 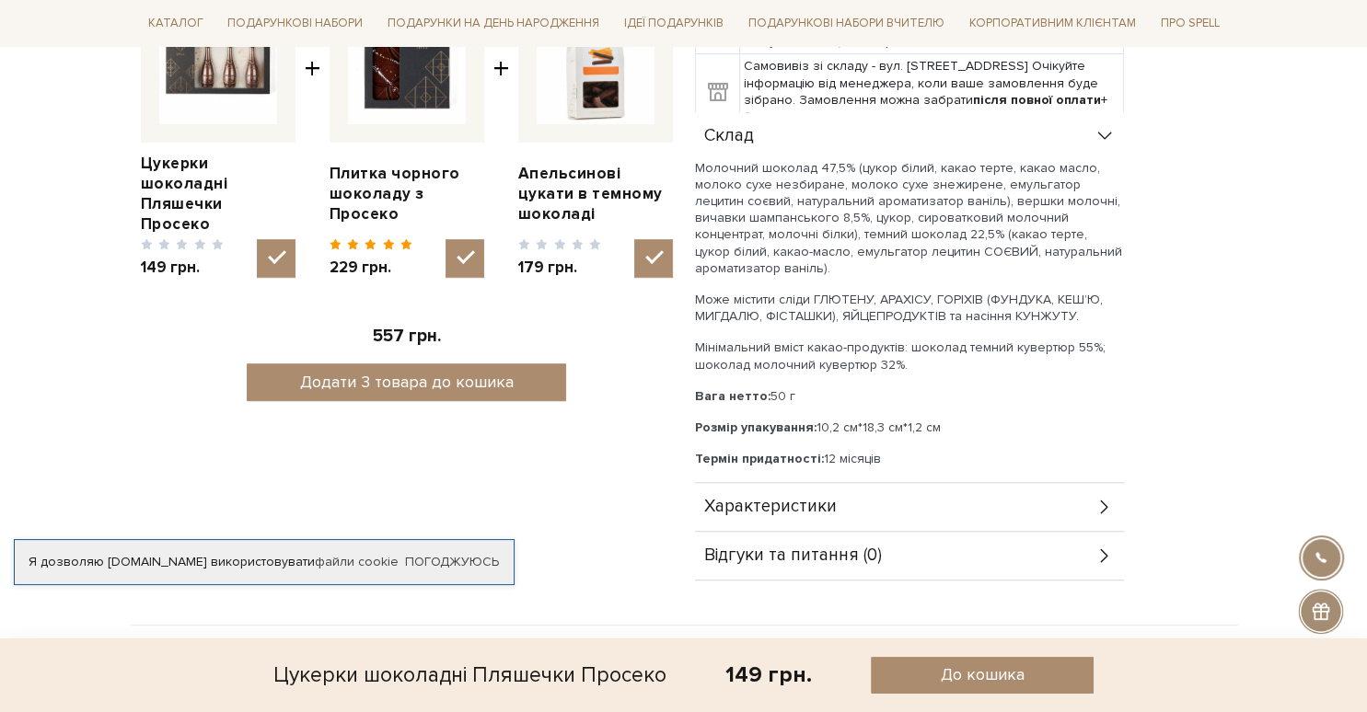 I want to click on b: Розмір упакування:, so click(x=756, y=427).